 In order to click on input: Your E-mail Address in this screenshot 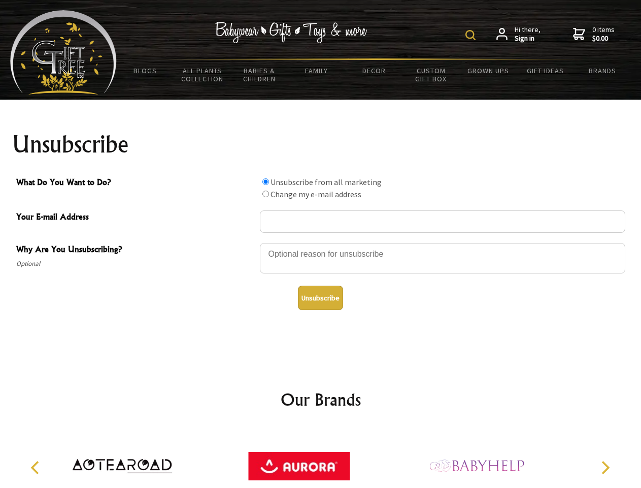, I will do `click(443, 221)`.